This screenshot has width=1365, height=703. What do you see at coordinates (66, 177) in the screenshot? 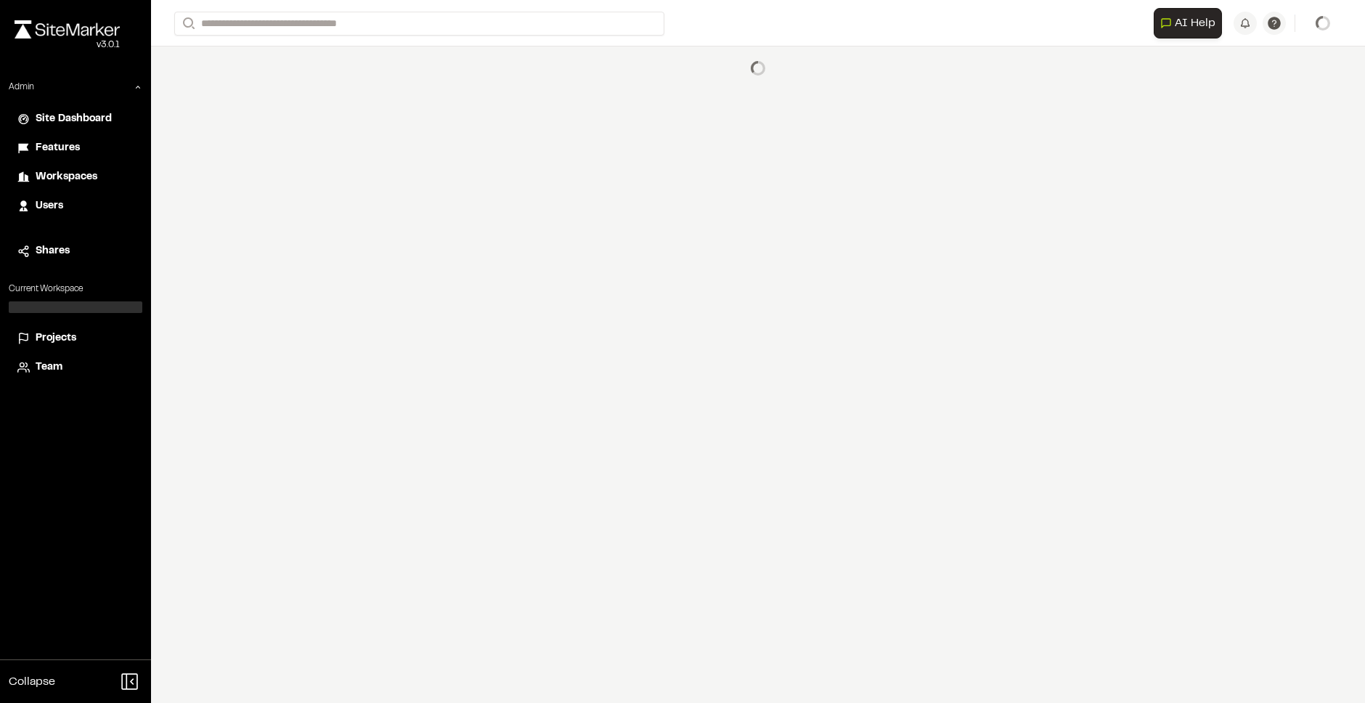
I see `span: Workspaces` at bounding box center [66, 177].